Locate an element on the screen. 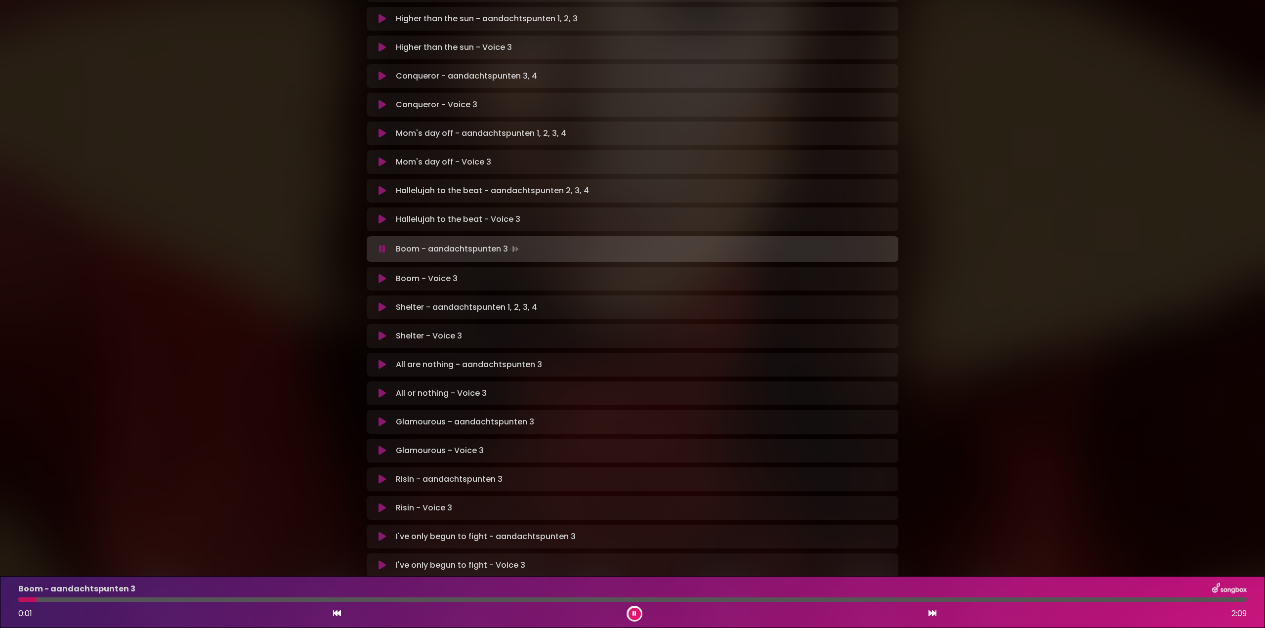  span: 2:09 is located at coordinates (1239, 614).